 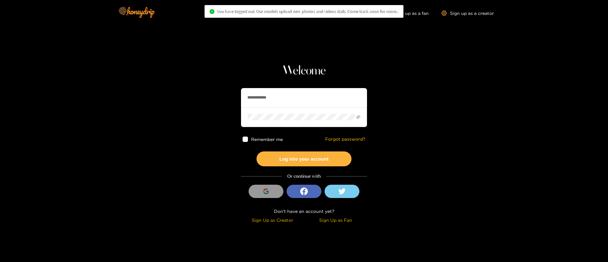 I want to click on div: Sign Up as Creator, so click(x=272, y=220).